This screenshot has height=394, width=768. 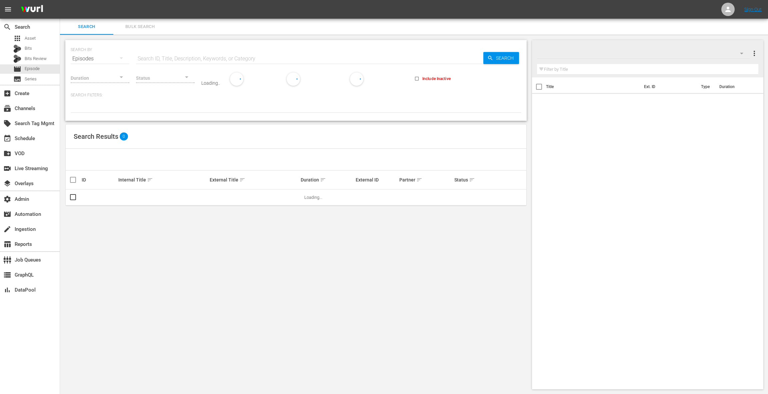 What do you see at coordinates (124, 136) in the screenshot?
I see `span: 0` at bounding box center [124, 136].